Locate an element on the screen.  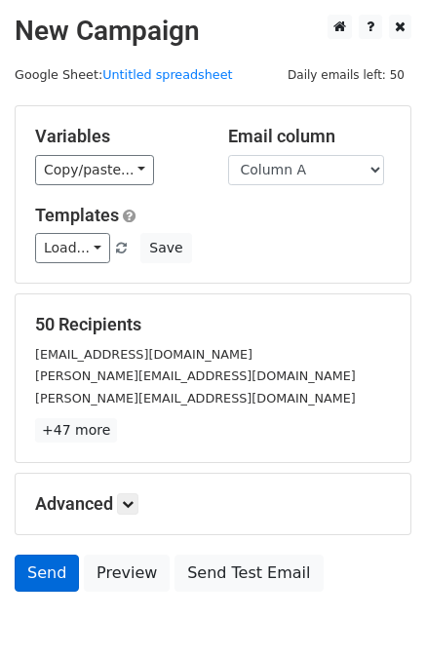
small: Google Sheet: is located at coordinates (124, 74).